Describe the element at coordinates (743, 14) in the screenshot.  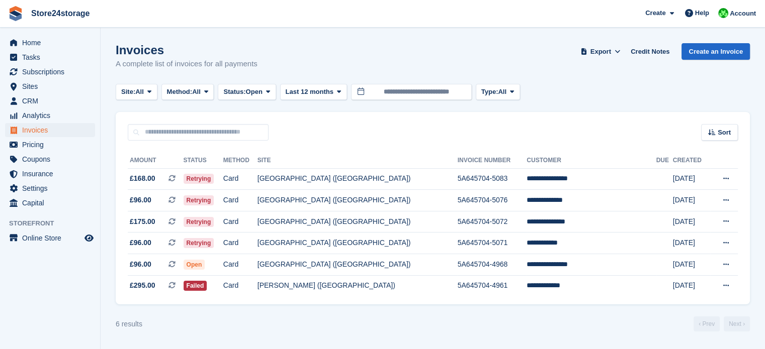
I see `span: Account` at that location.